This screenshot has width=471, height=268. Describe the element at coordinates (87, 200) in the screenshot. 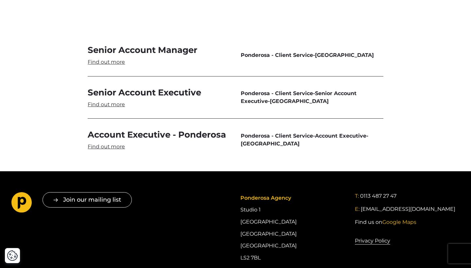

I see `button: Join our mailing list` at that location.